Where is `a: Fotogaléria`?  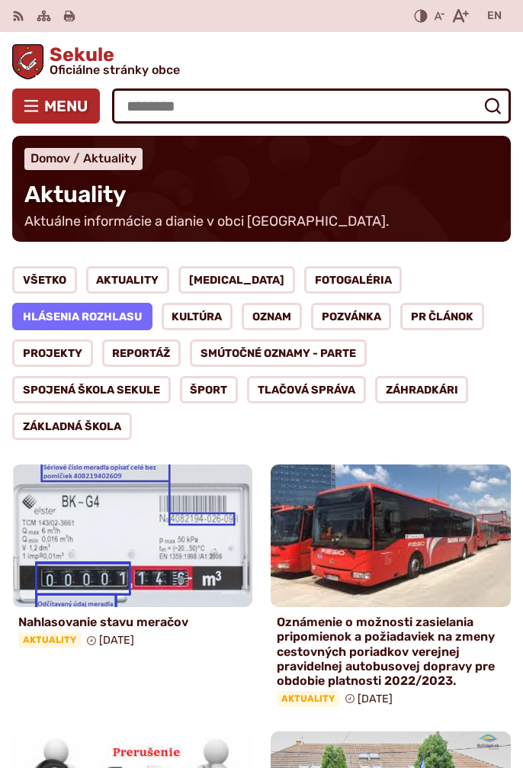
a: Fotogaléria is located at coordinates (353, 280).